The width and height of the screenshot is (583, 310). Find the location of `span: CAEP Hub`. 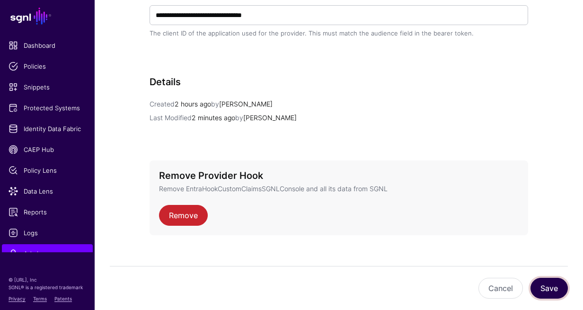

span: CAEP Hub is located at coordinates (47, 150).